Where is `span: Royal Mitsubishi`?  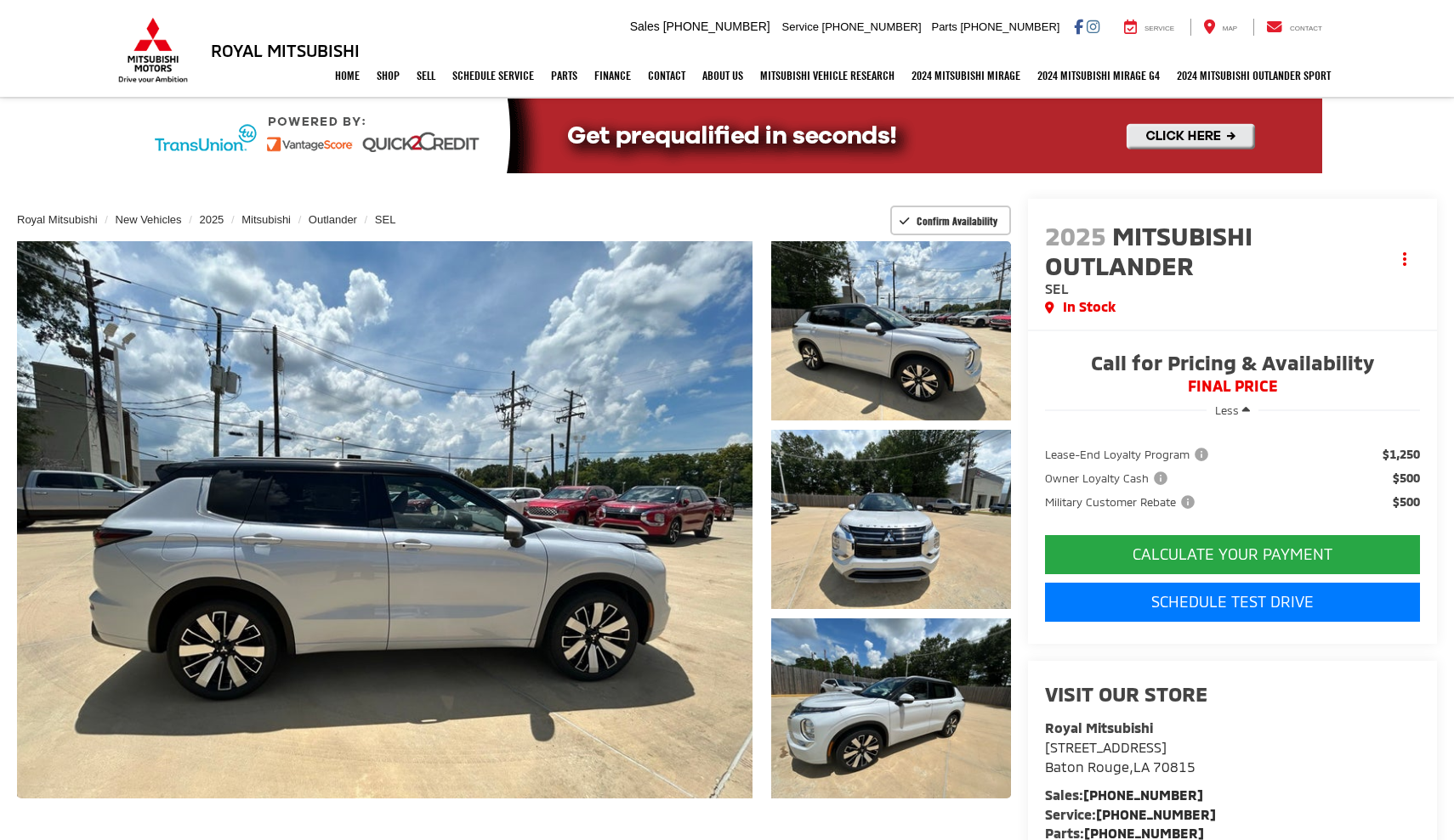
span: Royal Mitsubishi is located at coordinates (57, 219).